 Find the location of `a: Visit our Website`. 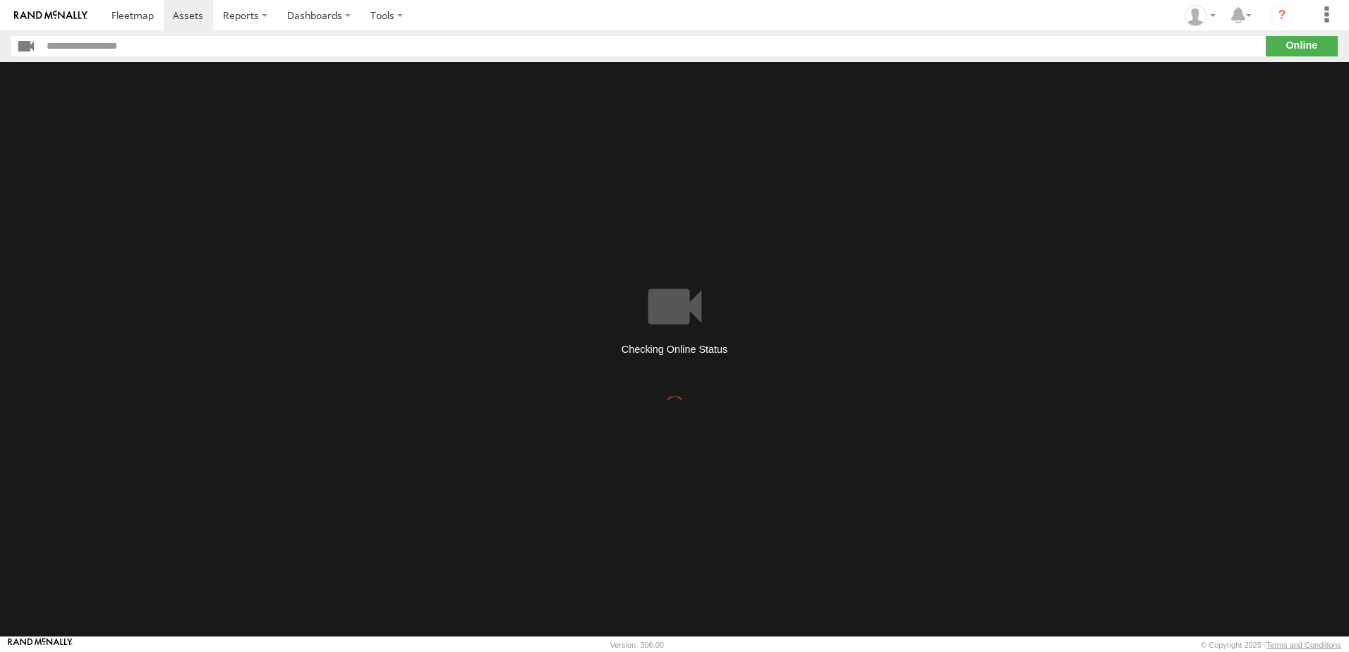

a: Visit our Website is located at coordinates (40, 645).